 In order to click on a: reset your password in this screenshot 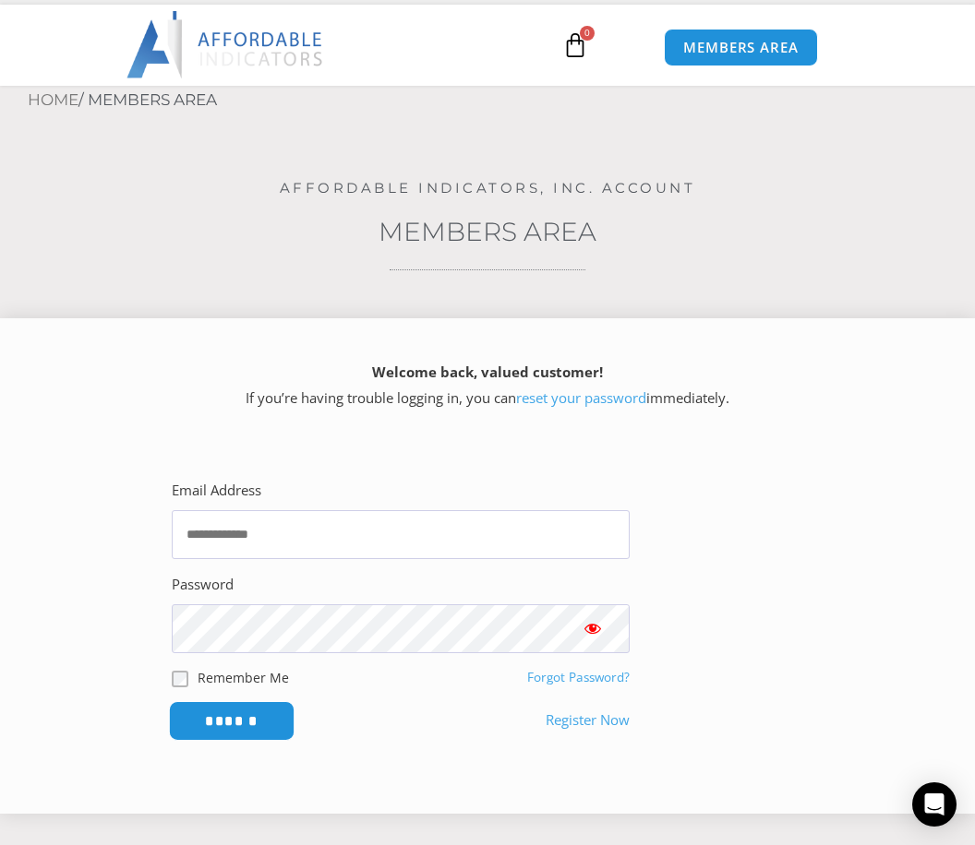, I will do `click(581, 398)`.